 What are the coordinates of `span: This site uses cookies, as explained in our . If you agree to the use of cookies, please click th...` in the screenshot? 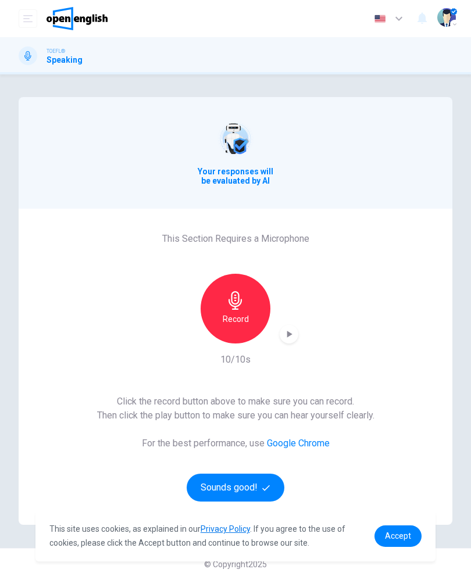 It's located at (197, 536).